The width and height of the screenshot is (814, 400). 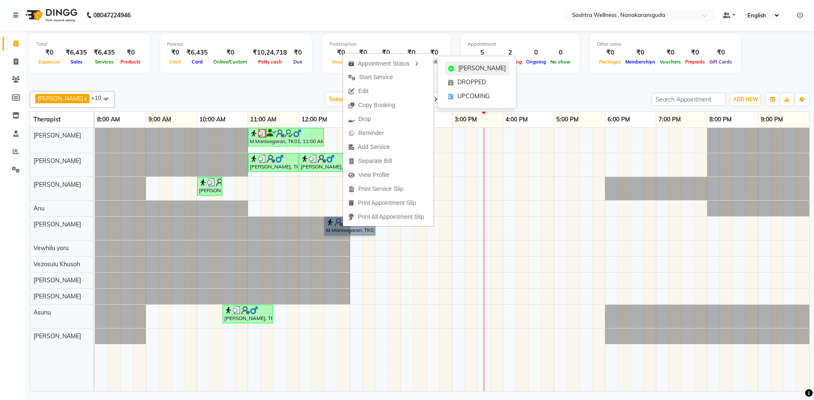 What do you see at coordinates (314, 120) in the screenshot?
I see `a: 12:00 PM` at bounding box center [314, 120].